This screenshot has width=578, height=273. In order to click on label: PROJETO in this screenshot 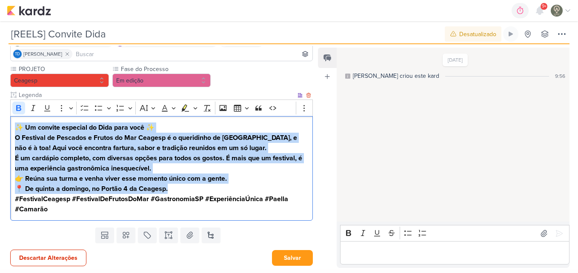, I will do `click(63, 69)`.